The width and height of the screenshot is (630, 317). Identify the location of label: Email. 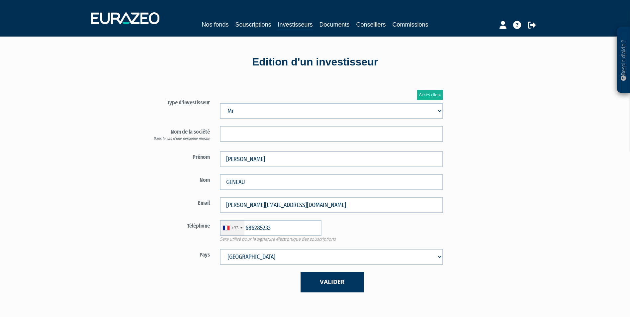
(176, 202).